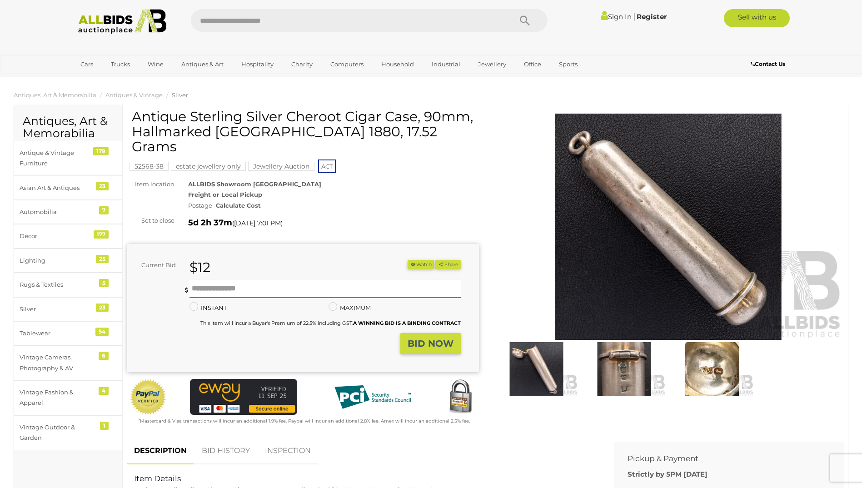  I want to click on div: Decor, so click(57, 236).